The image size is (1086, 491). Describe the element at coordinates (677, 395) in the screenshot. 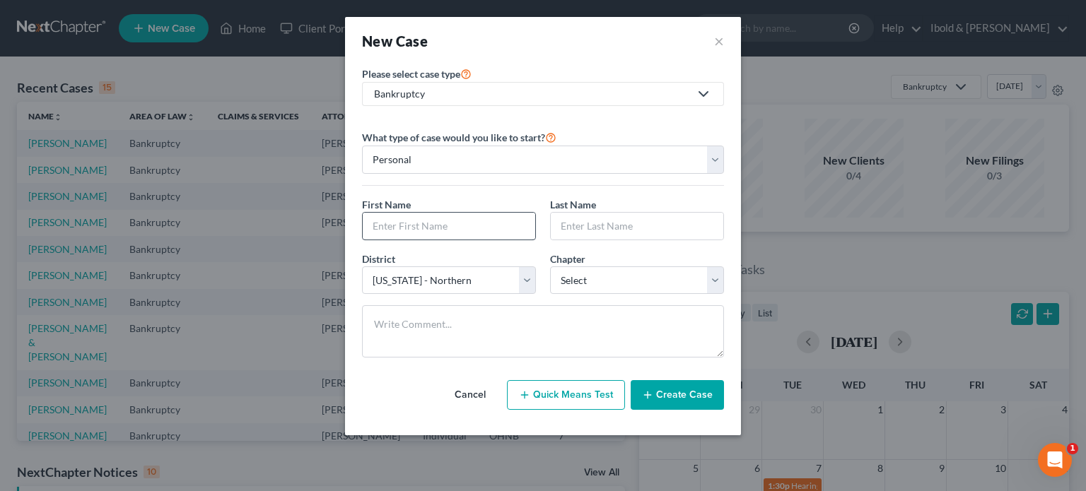

I see `button: Create Case` at that location.